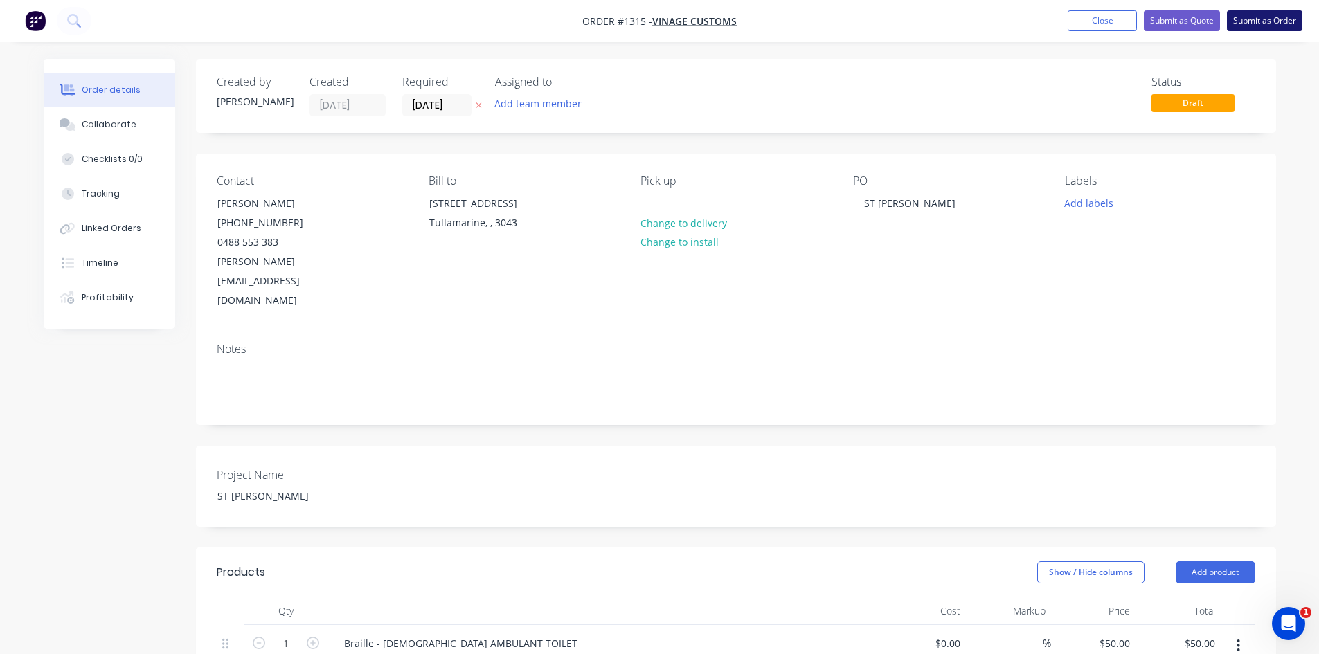 Image resolution: width=1319 pixels, height=654 pixels. I want to click on div: 0488 553 383, so click(275, 242).